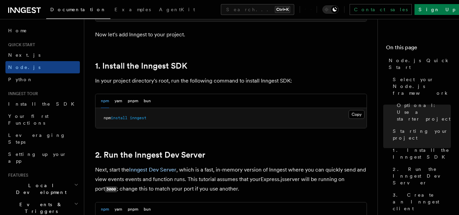 The height and width of the screenshot is (215, 459). Describe the element at coordinates (258, 10) in the screenshot. I see `button: Search...Ctrl+K` at that location.